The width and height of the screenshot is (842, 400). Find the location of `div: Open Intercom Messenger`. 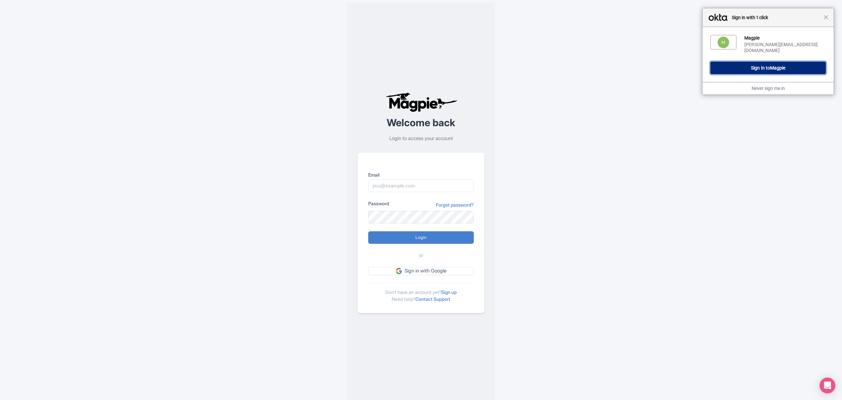

div: Open Intercom Messenger is located at coordinates (827, 386).